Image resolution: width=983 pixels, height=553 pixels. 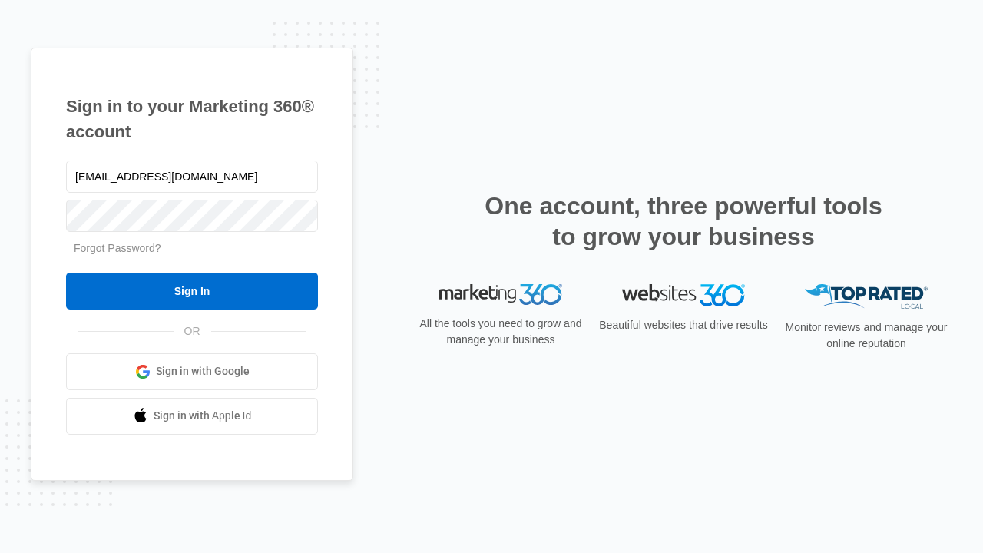 What do you see at coordinates (501, 332) in the screenshot?
I see `p: All the tools you need to grow and manage your business` at bounding box center [501, 332].